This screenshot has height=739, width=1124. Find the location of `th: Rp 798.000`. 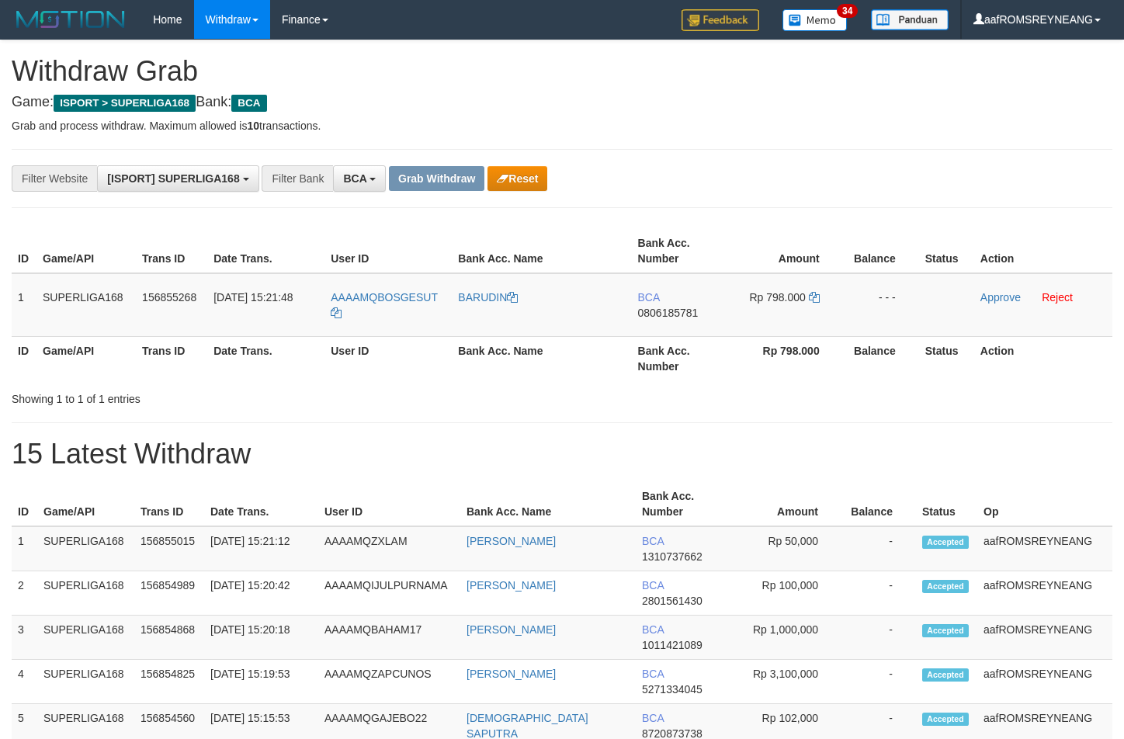

th: Rp 798.000 is located at coordinates (786, 358).